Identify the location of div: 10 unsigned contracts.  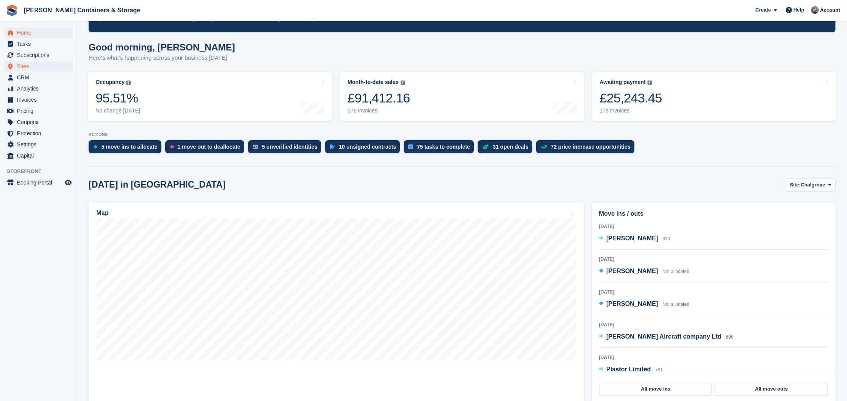
(368, 147).